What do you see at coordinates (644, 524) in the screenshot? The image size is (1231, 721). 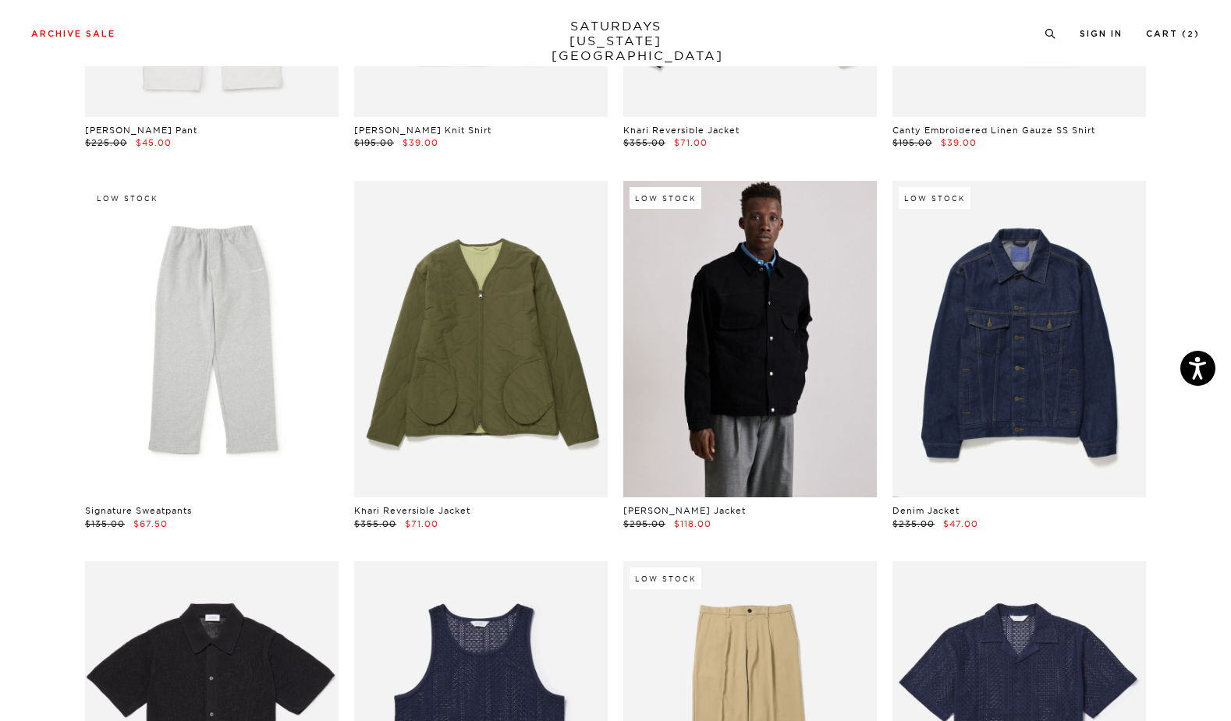 I see `span: $295.00` at bounding box center [644, 524].